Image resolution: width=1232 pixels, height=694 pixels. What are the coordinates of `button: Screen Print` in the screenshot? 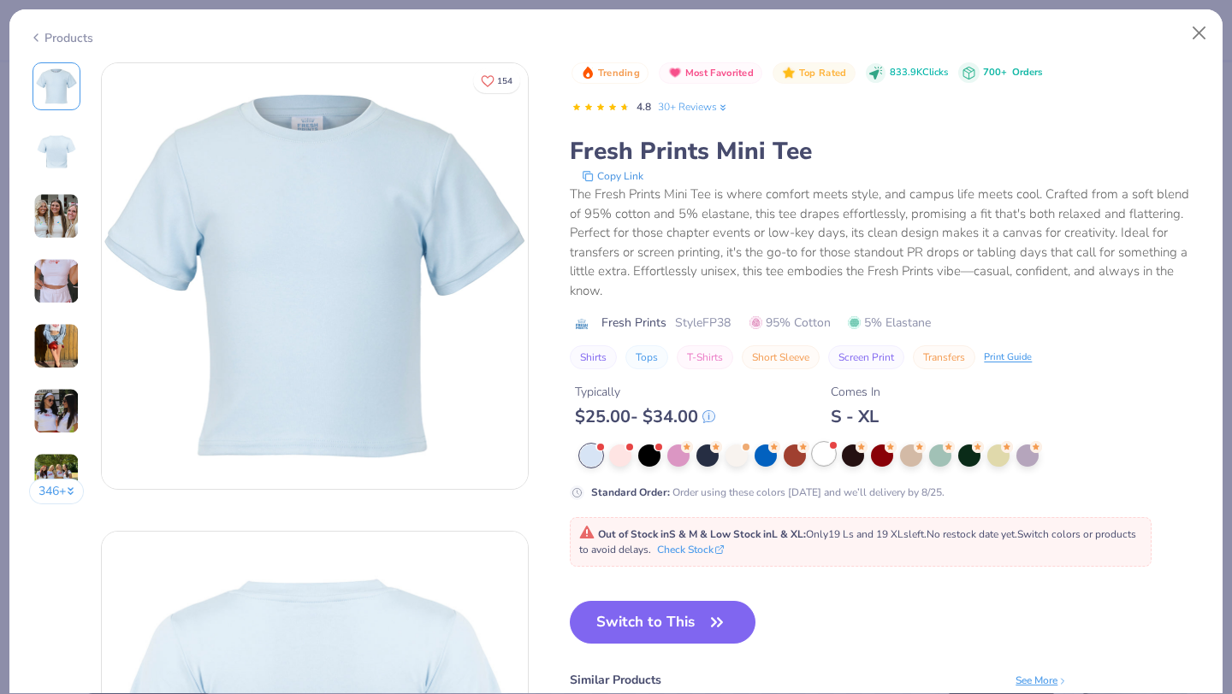 It's located at (866, 358).